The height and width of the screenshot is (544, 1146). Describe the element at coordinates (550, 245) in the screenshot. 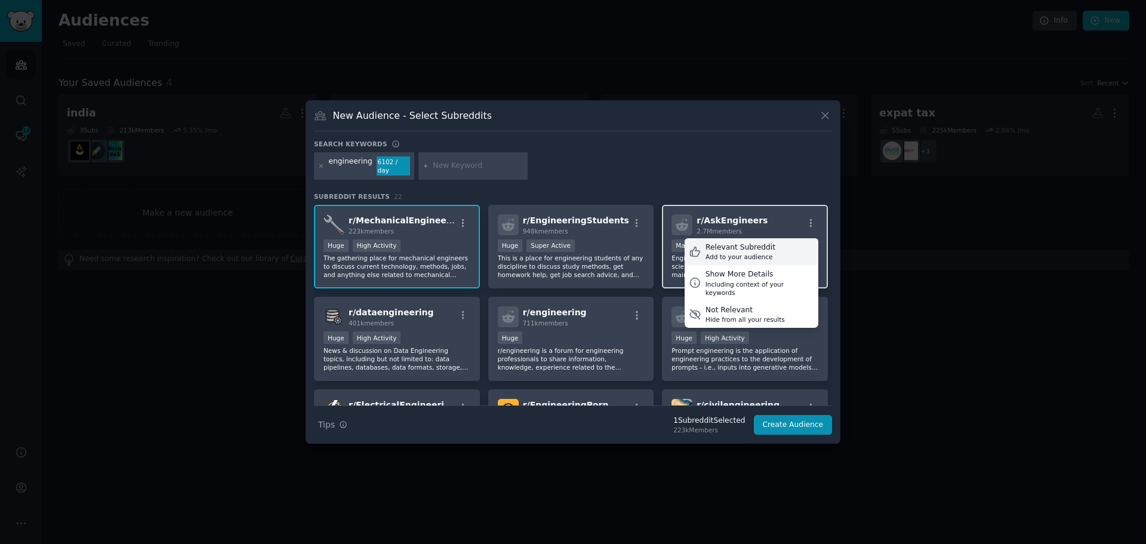

I see `div: Super Active` at that location.